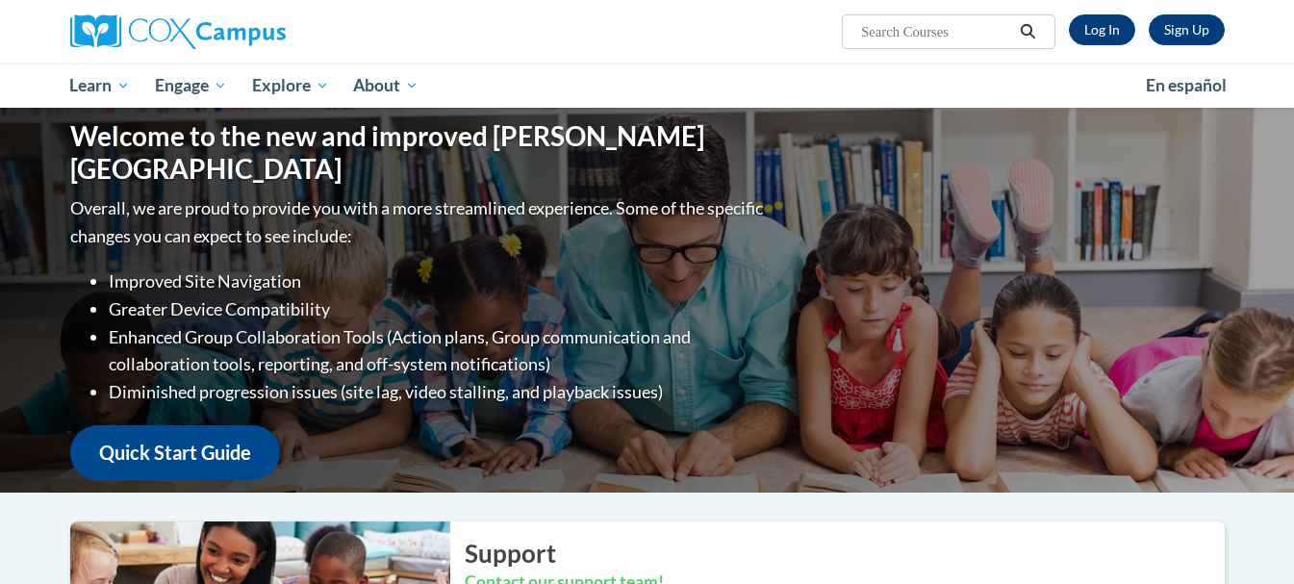 The height and width of the screenshot is (584, 1294). Describe the element at coordinates (1186, 85) in the screenshot. I see `span: En español` at that location.